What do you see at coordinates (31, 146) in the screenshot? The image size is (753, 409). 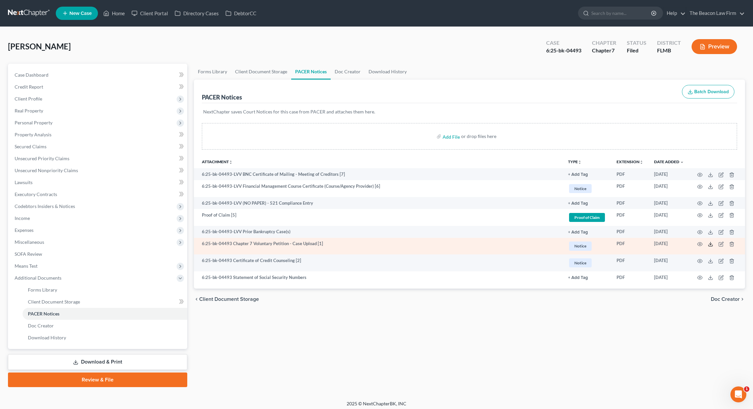 I see `span: Secured Claims` at bounding box center [31, 146].